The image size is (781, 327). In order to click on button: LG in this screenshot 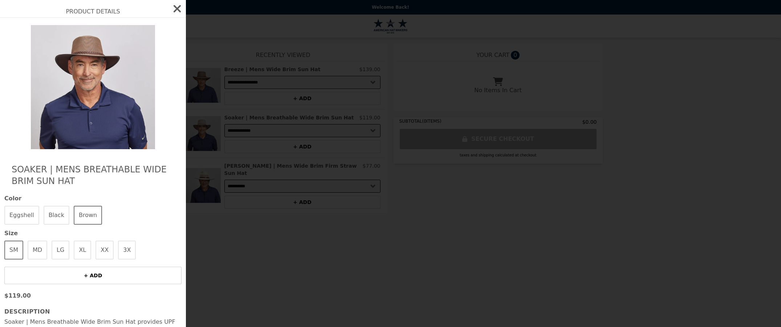, I will do `click(60, 250)`.